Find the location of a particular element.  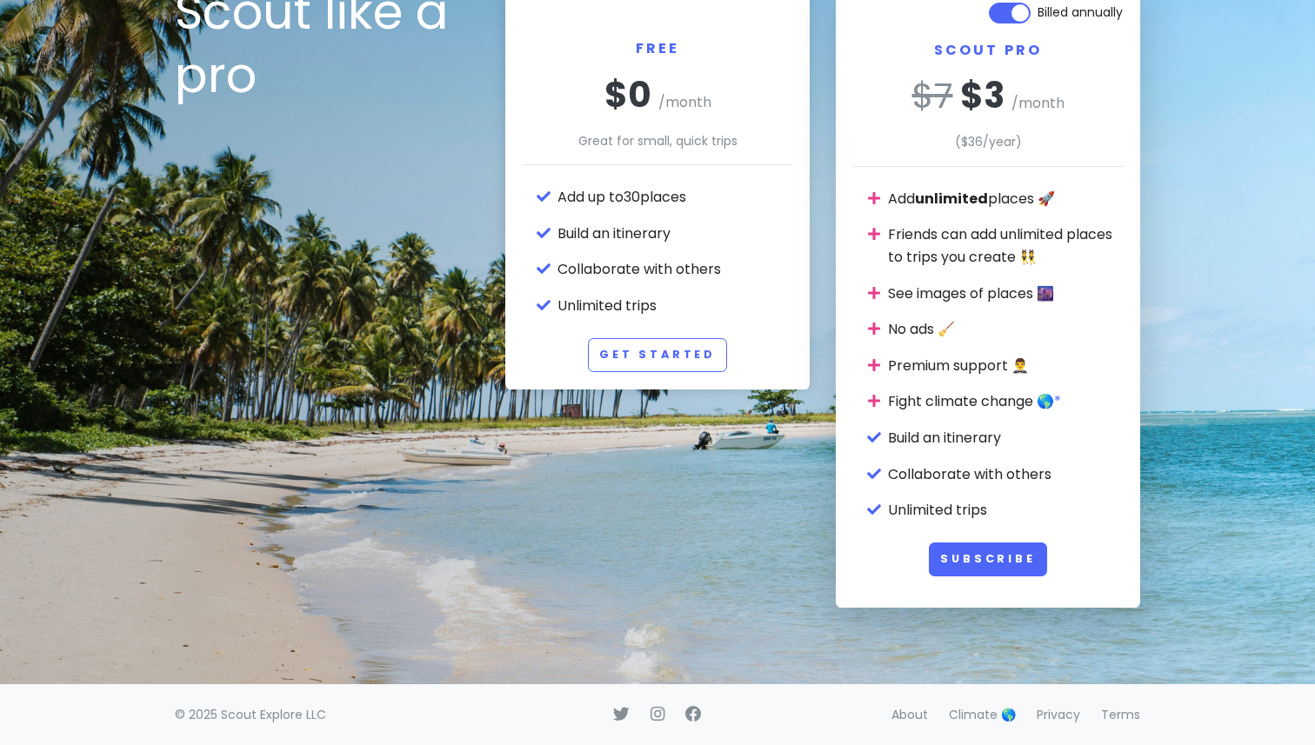

del: $ 7 is located at coordinates (932, 96).